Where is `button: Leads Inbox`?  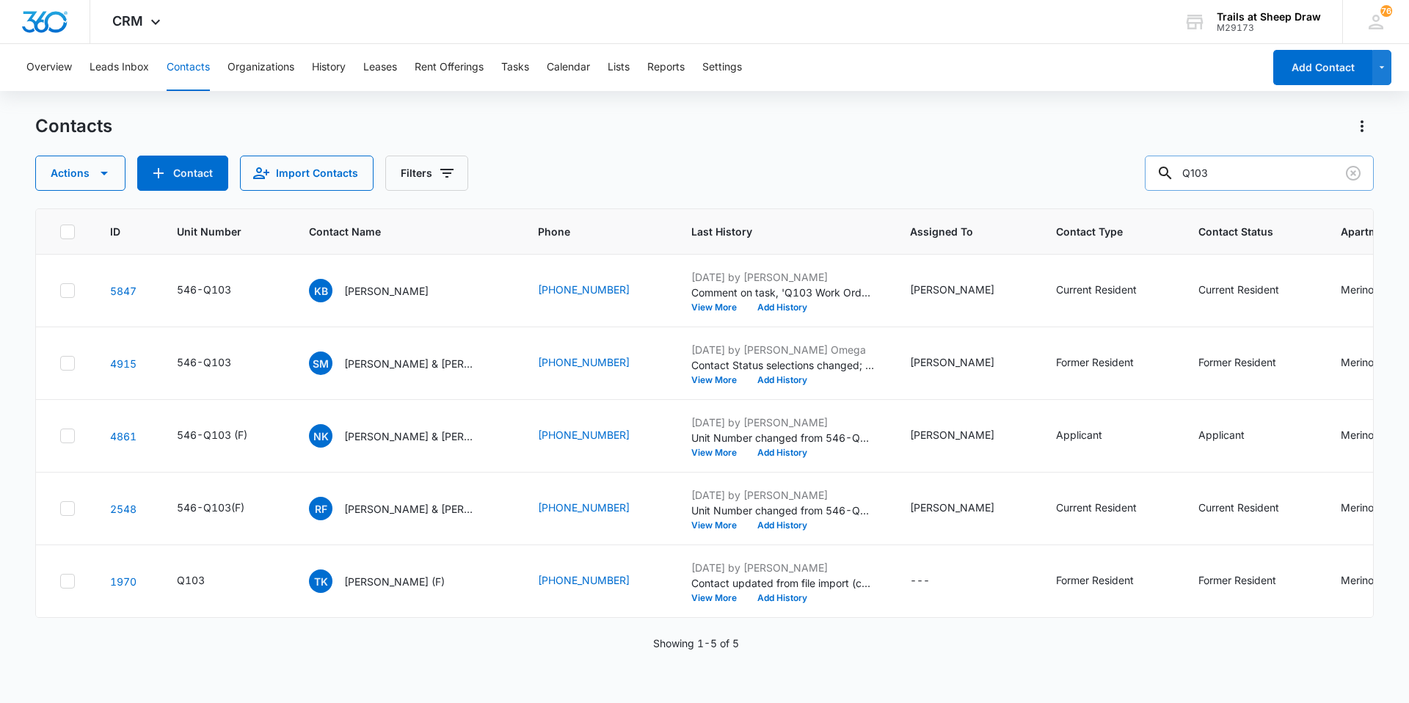 button: Leads Inbox is located at coordinates (119, 68).